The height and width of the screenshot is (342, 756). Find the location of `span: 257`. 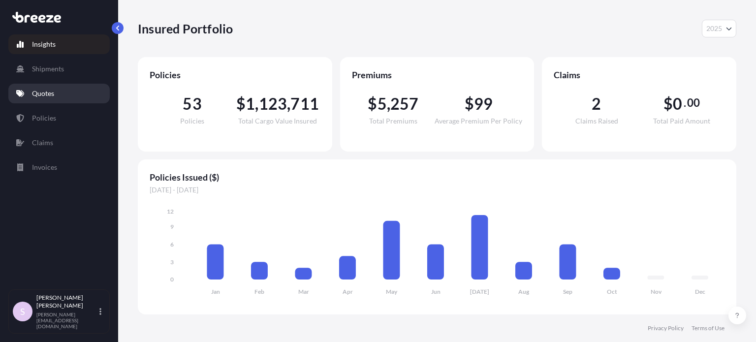

span: 257 is located at coordinates (405, 104).